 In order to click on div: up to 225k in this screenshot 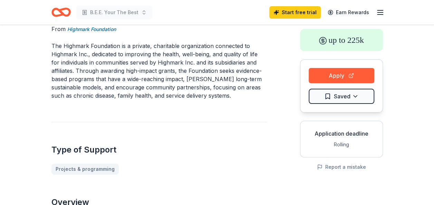, I will do `click(342, 40)`.